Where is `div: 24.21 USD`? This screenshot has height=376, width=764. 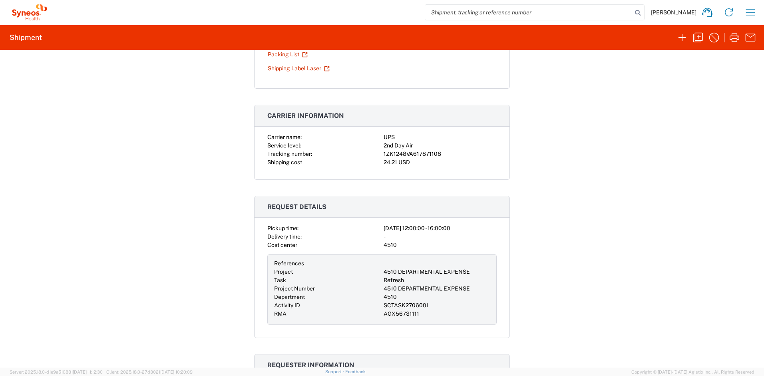 div: 24.21 USD is located at coordinates (440, 162).